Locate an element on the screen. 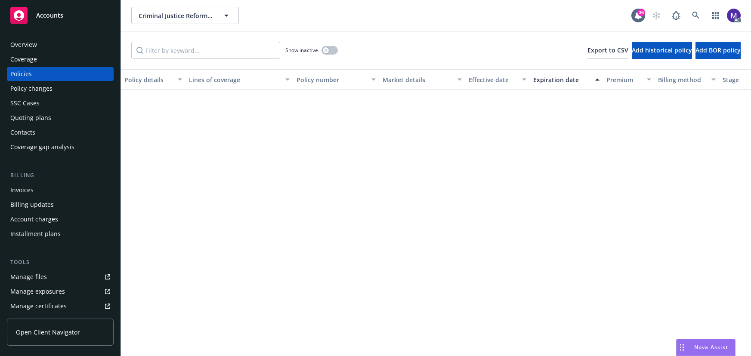  div: Manage exposures is located at coordinates (37, 292).